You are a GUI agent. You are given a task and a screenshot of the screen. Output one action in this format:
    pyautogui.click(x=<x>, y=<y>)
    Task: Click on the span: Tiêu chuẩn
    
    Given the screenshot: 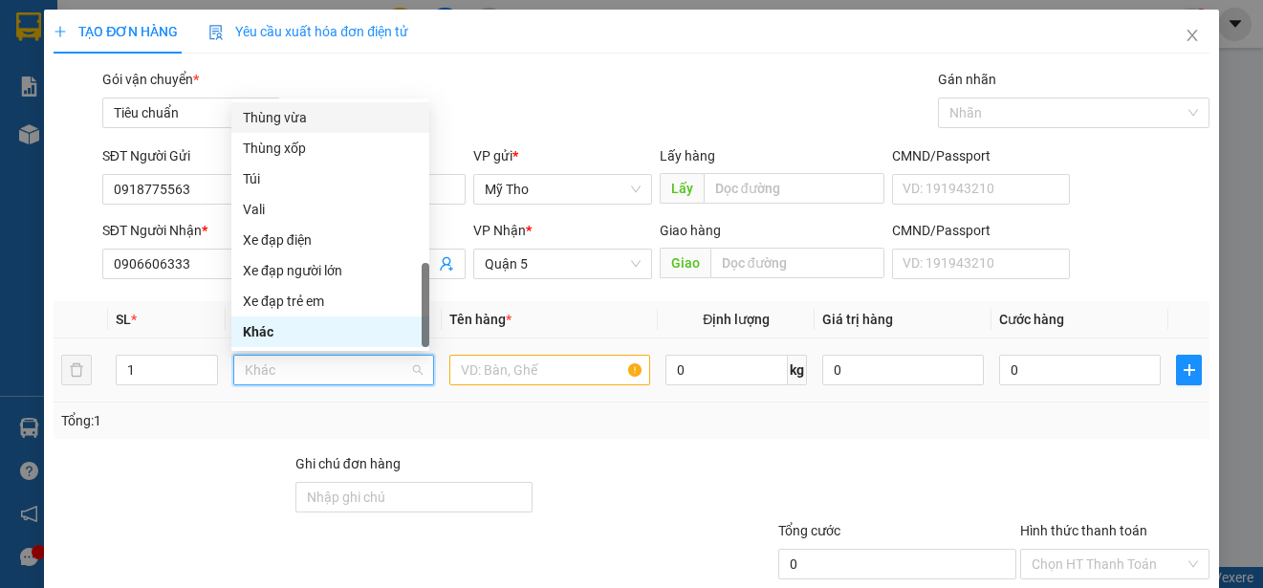 What is the action you would take?
    pyautogui.click(x=191, y=113)
    